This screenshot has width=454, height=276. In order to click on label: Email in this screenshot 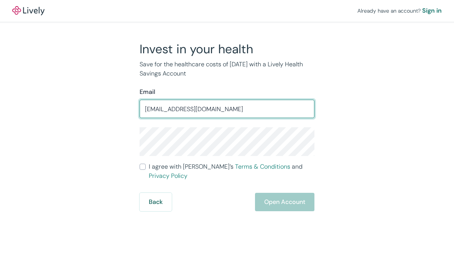, I will do `click(147, 92)`.